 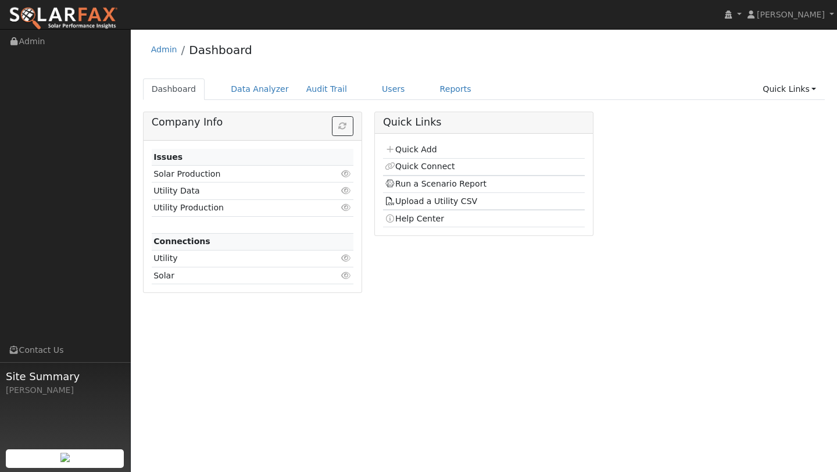 What do you see at coordinates (435, 184) in the screenshot?
I see `a: Run a Scenario Report` at bounding box center [435, 184].